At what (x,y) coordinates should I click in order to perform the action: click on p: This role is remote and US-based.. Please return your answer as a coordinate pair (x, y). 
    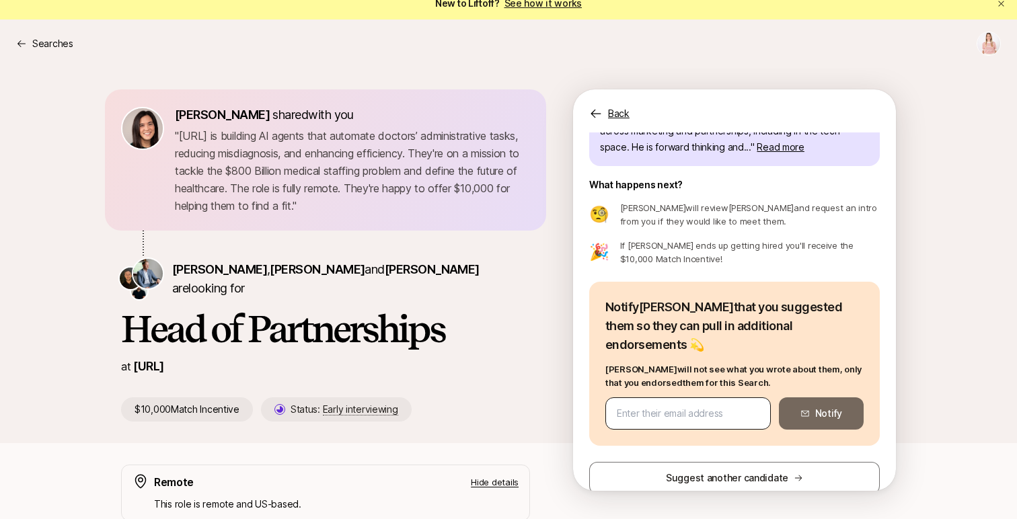
    Looking at the image, I should click on (336, 505).